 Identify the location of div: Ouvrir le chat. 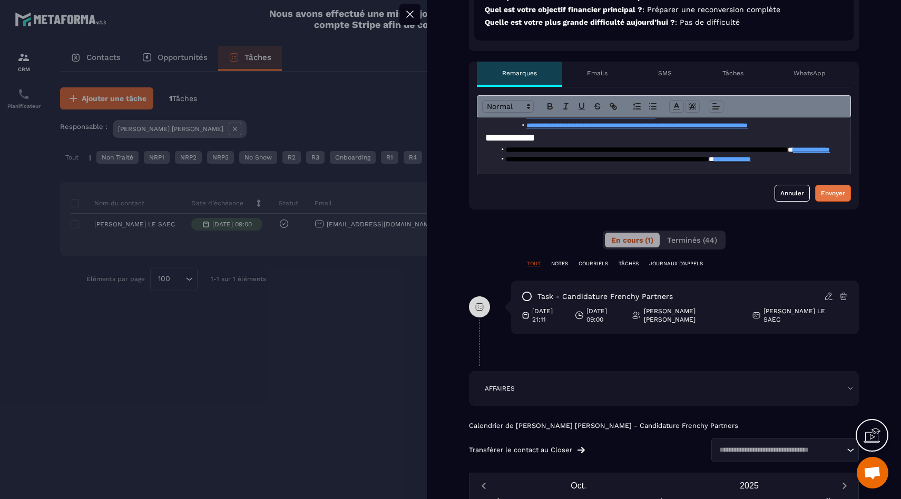
(872, 473).